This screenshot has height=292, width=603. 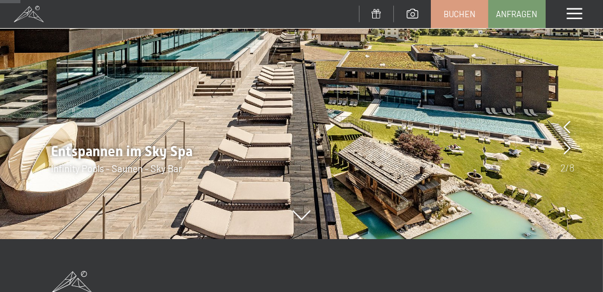 I want to click on span: Infinity Pools - Saunen - Sky Bar, so click(x=116, y=168).